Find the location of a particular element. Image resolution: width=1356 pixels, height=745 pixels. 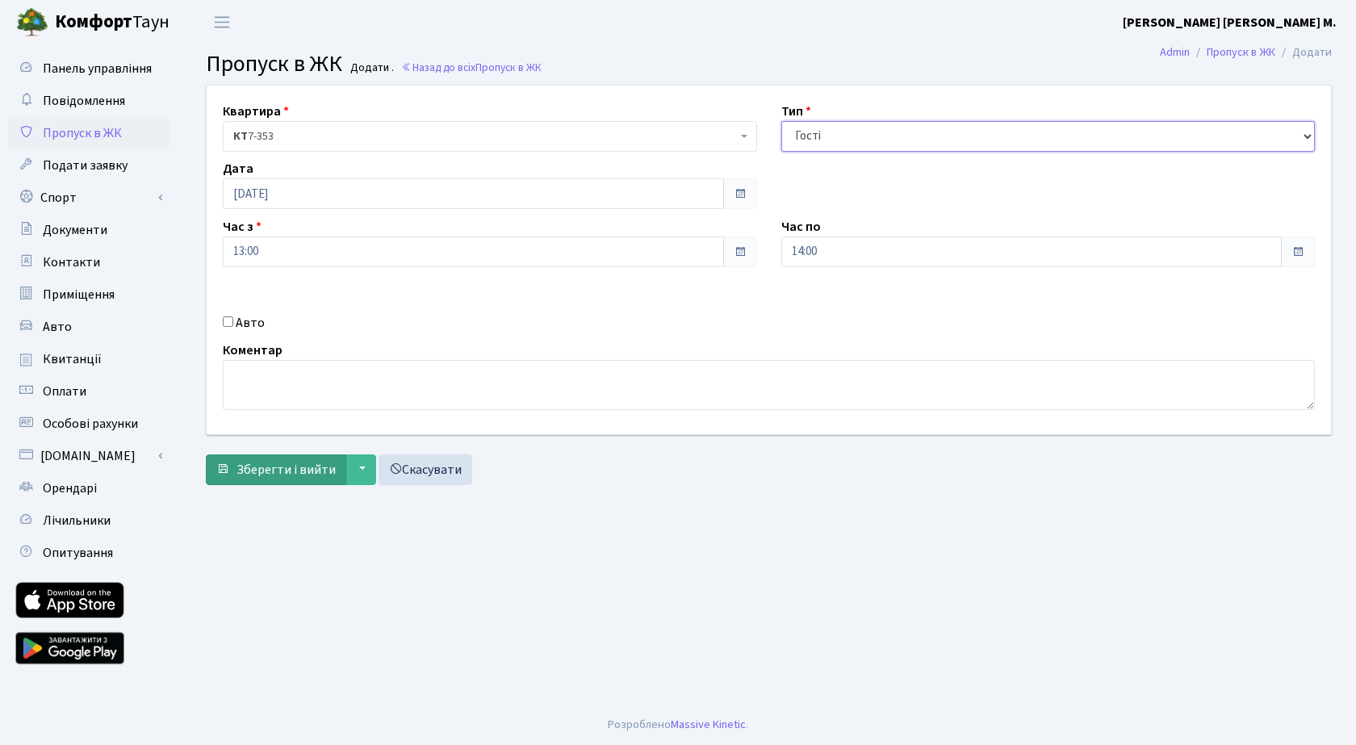

span: Квитанції is located at coordinates (72, 359).